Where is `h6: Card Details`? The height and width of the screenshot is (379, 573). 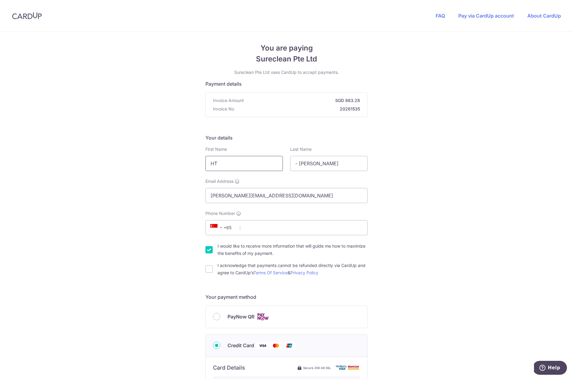
h6: Card Details is located at coordinates (229, 368).